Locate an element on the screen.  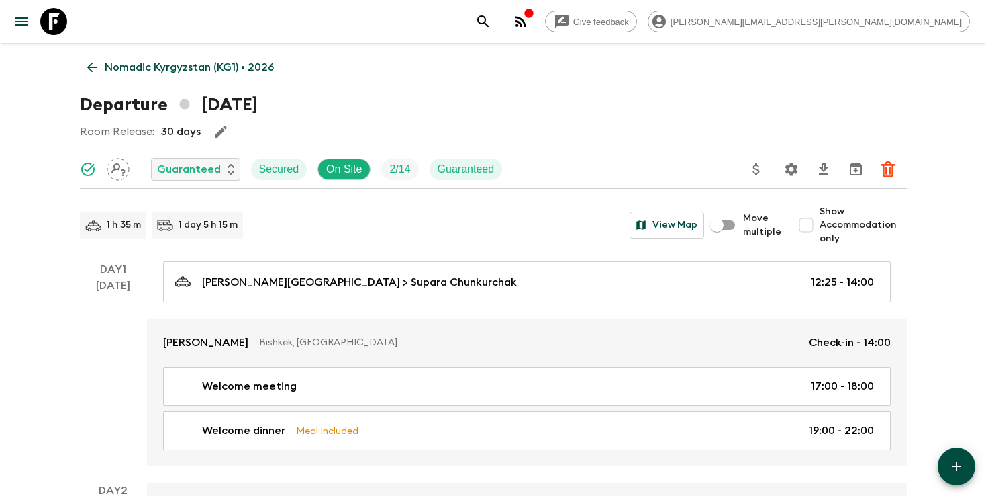
button: menu is located at coordinates (21, 21).